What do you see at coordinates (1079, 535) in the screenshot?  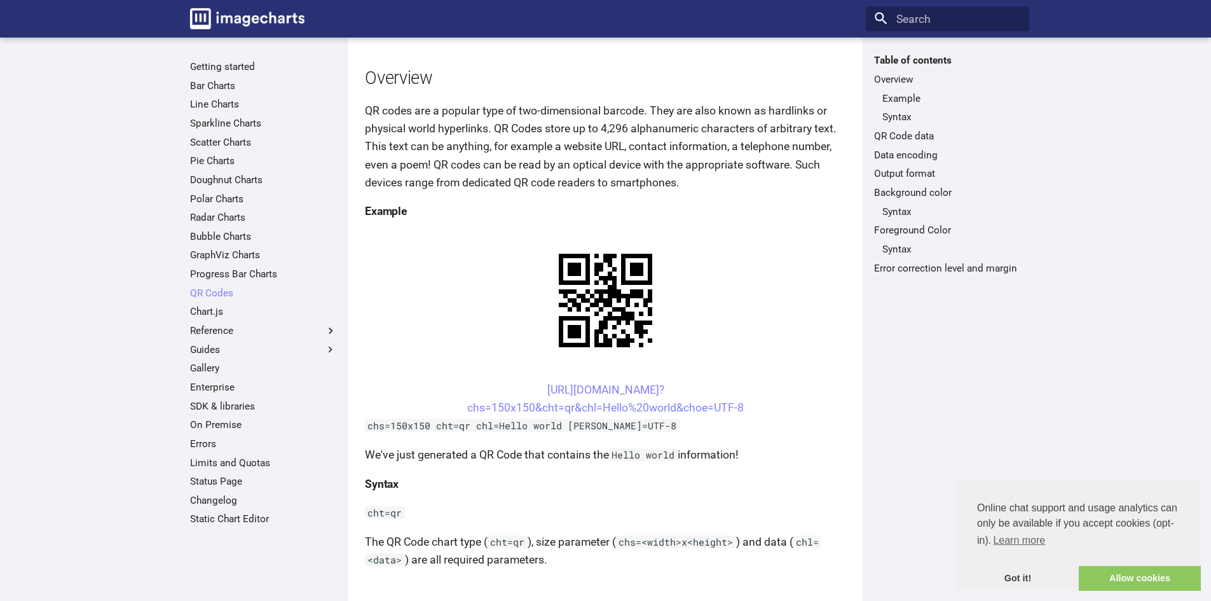 I see `div: cookieconsent` at bounding box center [1079, 535].